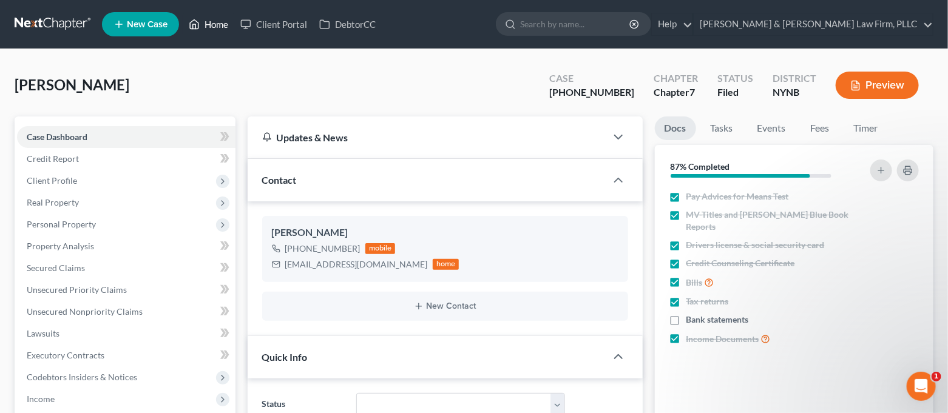 Image resolution: width=948 pixels, height=413 pixels. What do you see at coordinates (60, 246) in the screenshot?
I see `span: Property Analysis` at bounding box center [60, 246].